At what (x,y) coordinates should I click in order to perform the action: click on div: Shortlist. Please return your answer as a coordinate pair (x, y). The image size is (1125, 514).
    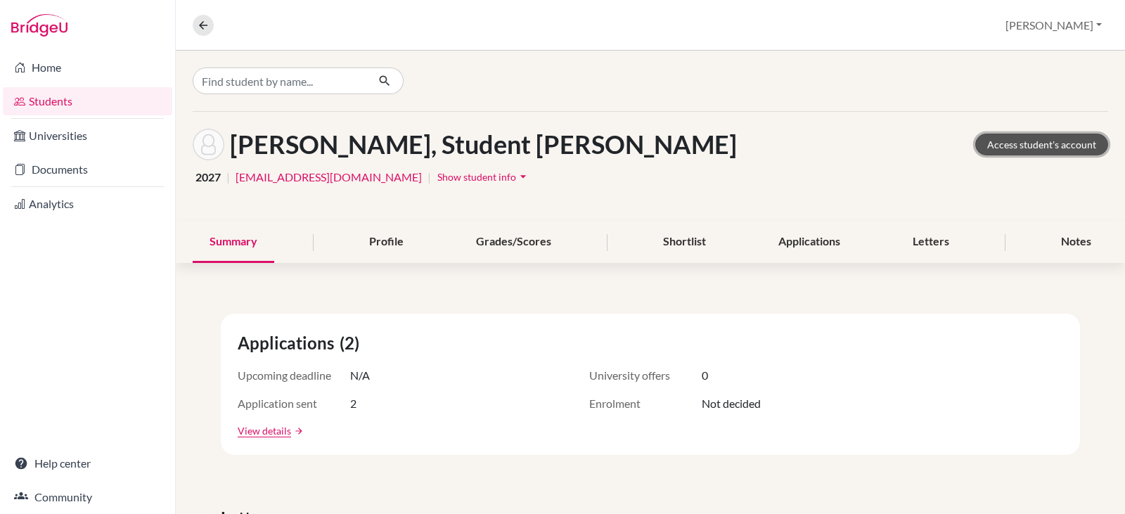
    Looking at the image, I should click on (684, 242).